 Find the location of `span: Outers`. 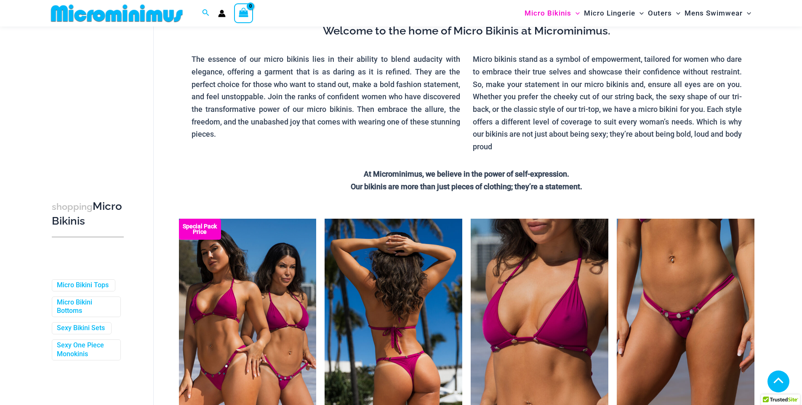

span: Outers is located at coordinates (660, 13).